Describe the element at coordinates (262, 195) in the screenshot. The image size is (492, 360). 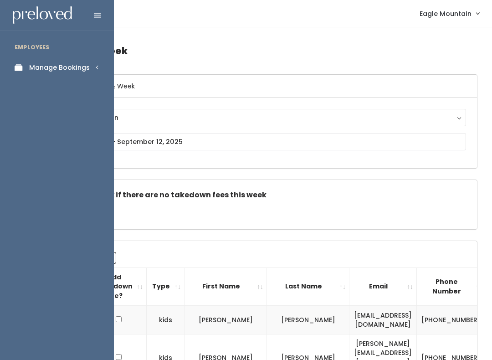
I see `h5: Check this box if there are no takedown fees this week` at that location.